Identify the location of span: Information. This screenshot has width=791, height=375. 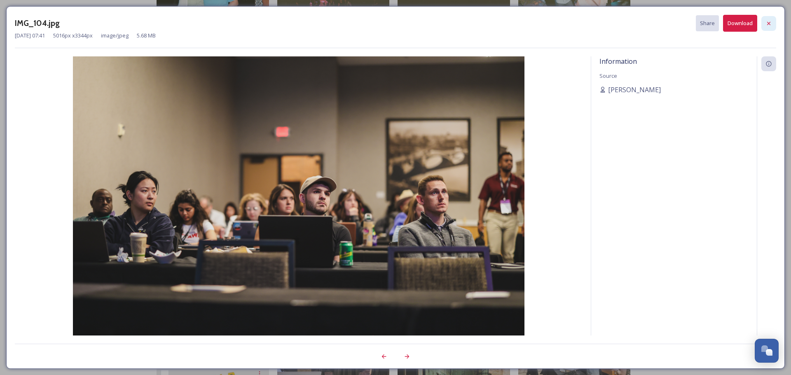
(618, 61).